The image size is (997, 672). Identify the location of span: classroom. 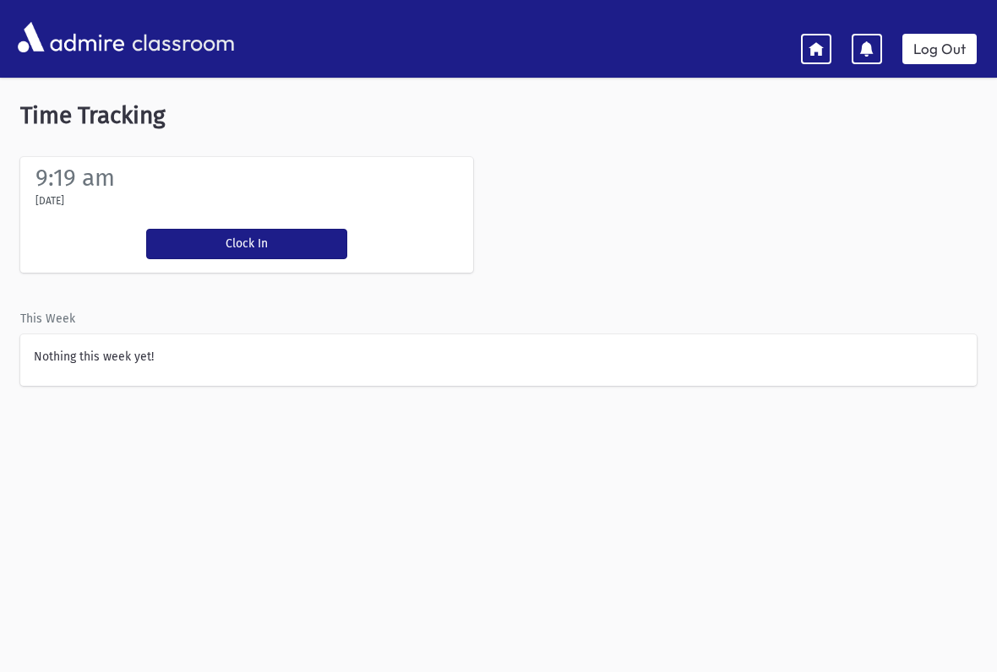
(182, 37).